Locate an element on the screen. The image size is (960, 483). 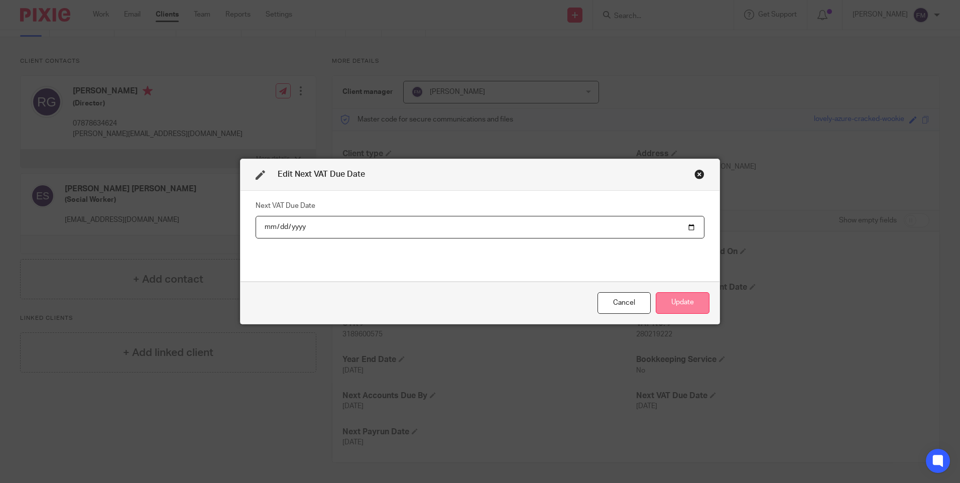
label: Next VAT Due Date is located at coordinates (285, 206).